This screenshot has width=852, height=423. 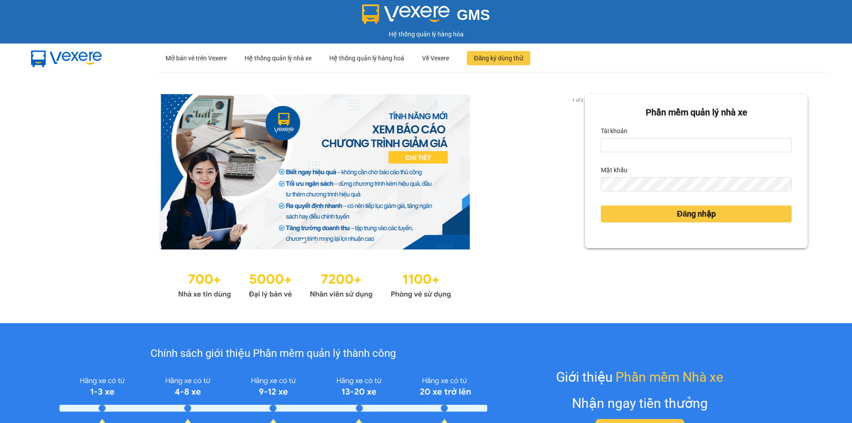 I want to click on div: Hệ thống quản lý hàng hóa, so click(x=426, y=34).